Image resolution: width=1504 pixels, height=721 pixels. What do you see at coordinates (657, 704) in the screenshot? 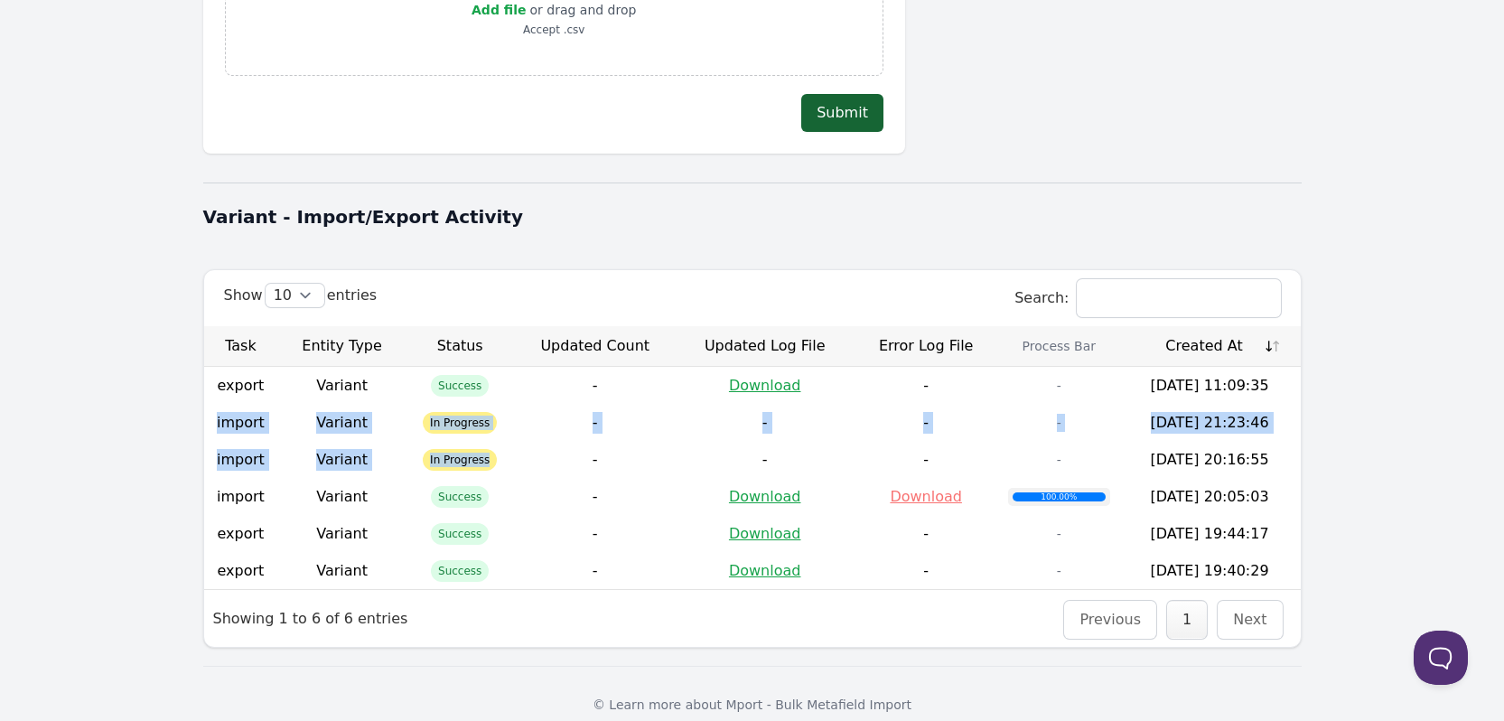
I see `span: © Learn more about` at bounding box center [657, 704].